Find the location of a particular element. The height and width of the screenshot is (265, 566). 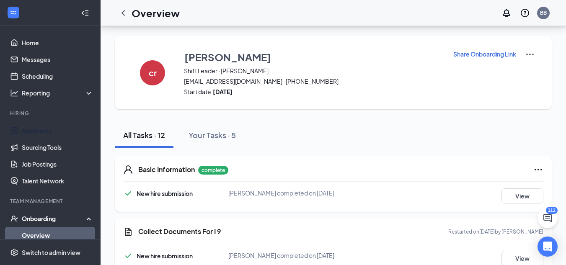

svg: Ellipses is located at coordinates (538, 170).